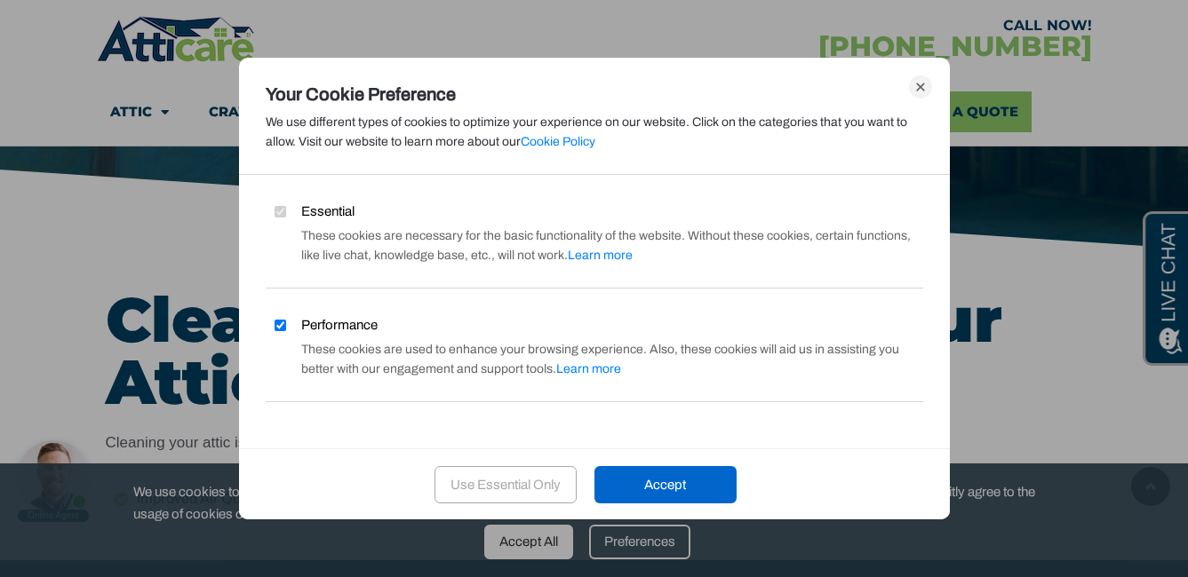  Describe the element at coordinates (594, 360) in the screenshot. I see `div: These cookies are used to enhance your browsing experience. Also, these cookies will aid us in as...` at that location.